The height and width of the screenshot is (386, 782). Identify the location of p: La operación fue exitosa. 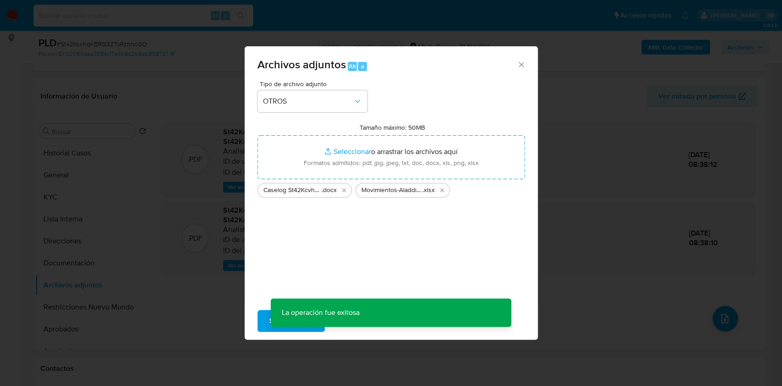
(321, 312).